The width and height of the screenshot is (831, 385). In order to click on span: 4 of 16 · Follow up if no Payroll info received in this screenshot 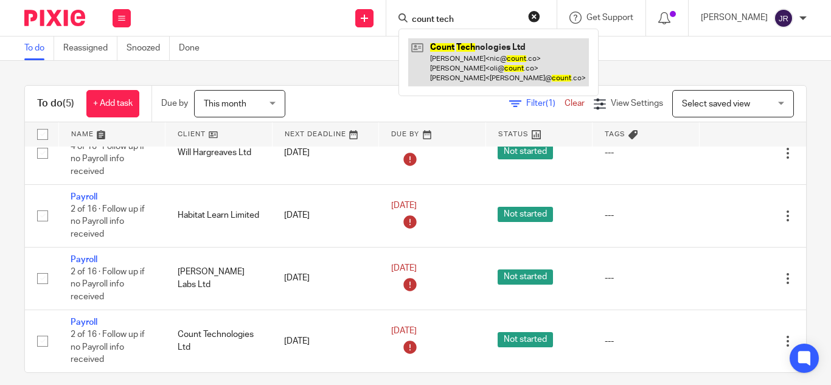, I will do `click(108, 159)`.